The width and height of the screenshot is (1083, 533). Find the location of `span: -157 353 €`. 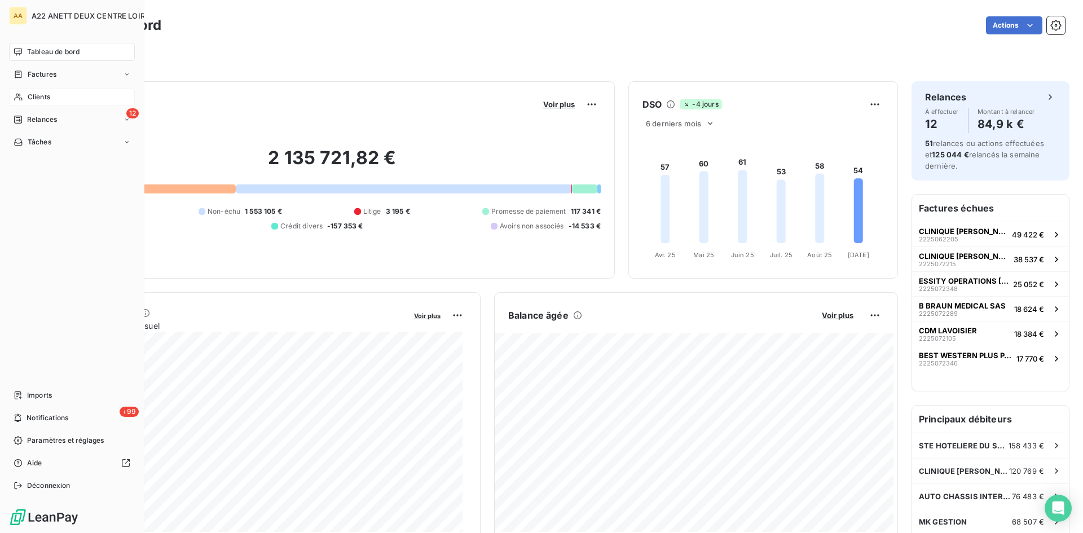

span: -157 353 € is located at coordinates (345, 226).